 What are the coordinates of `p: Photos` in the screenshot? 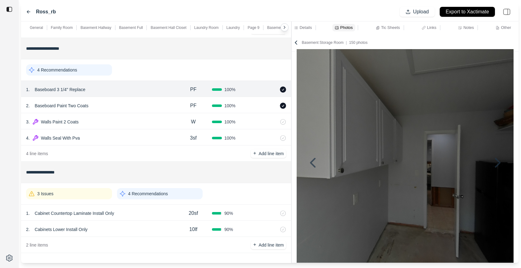 It's located at (347, 27).